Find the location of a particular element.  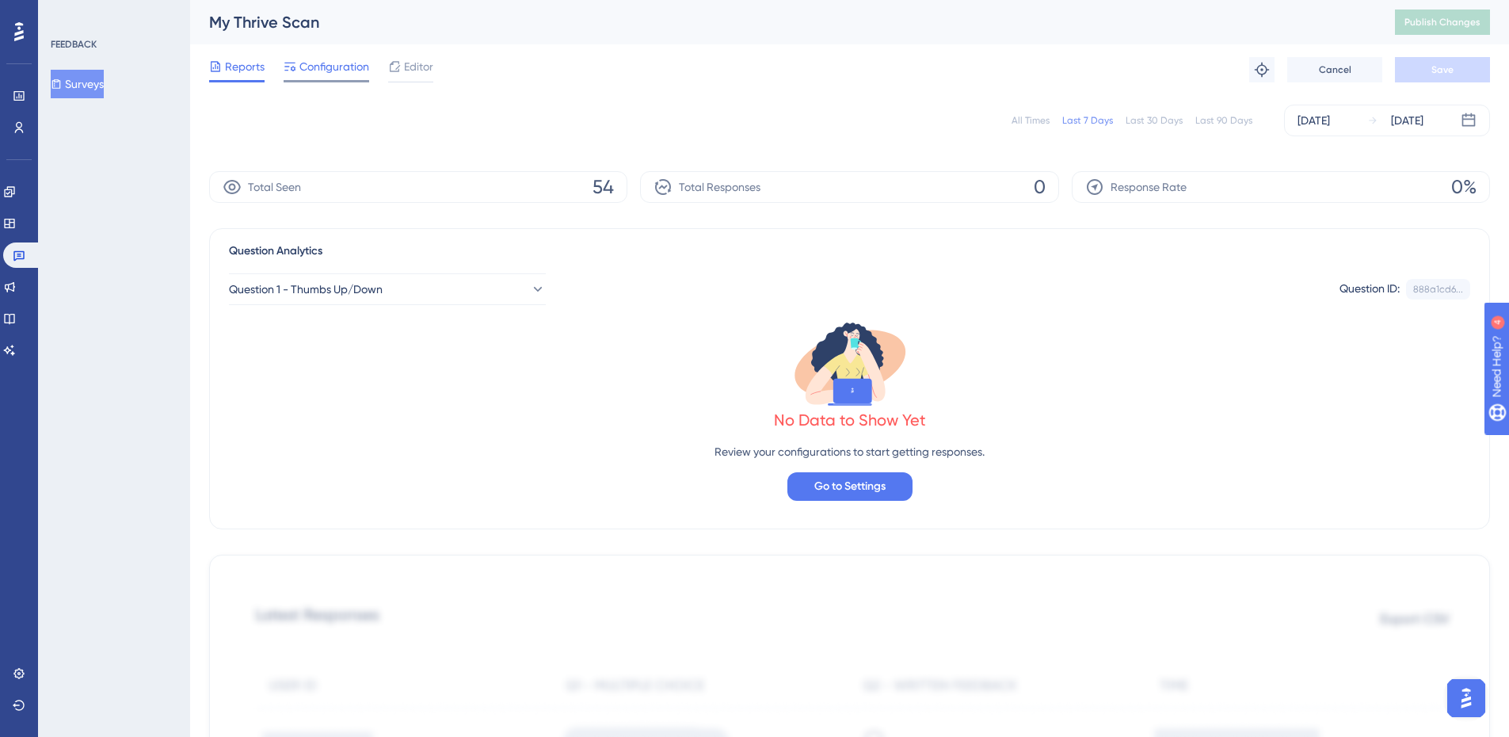

span: Reports is located at coordinates (245, 67).